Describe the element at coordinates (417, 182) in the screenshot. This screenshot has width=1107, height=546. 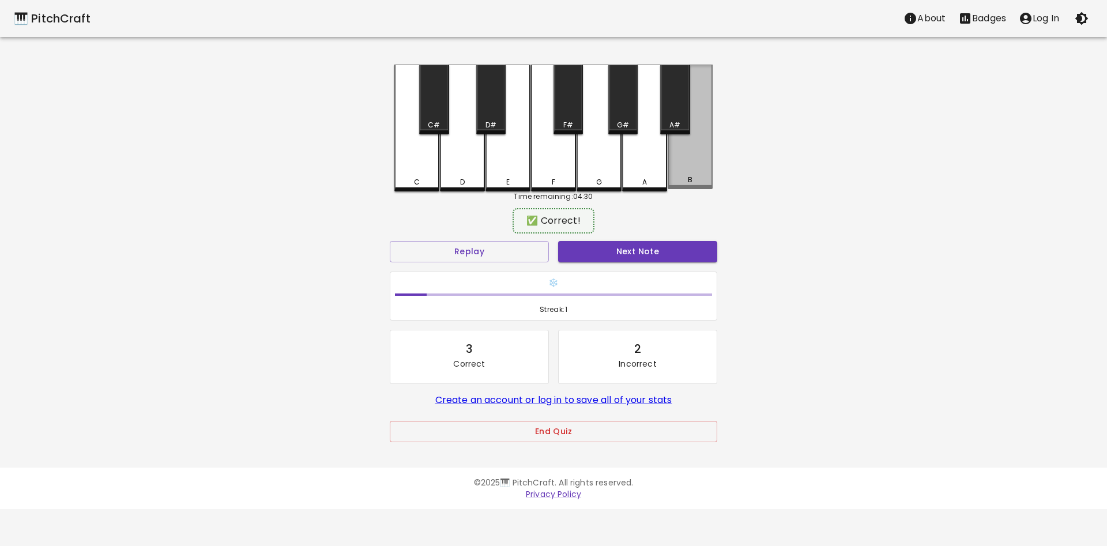
I see `div: C` at that location.